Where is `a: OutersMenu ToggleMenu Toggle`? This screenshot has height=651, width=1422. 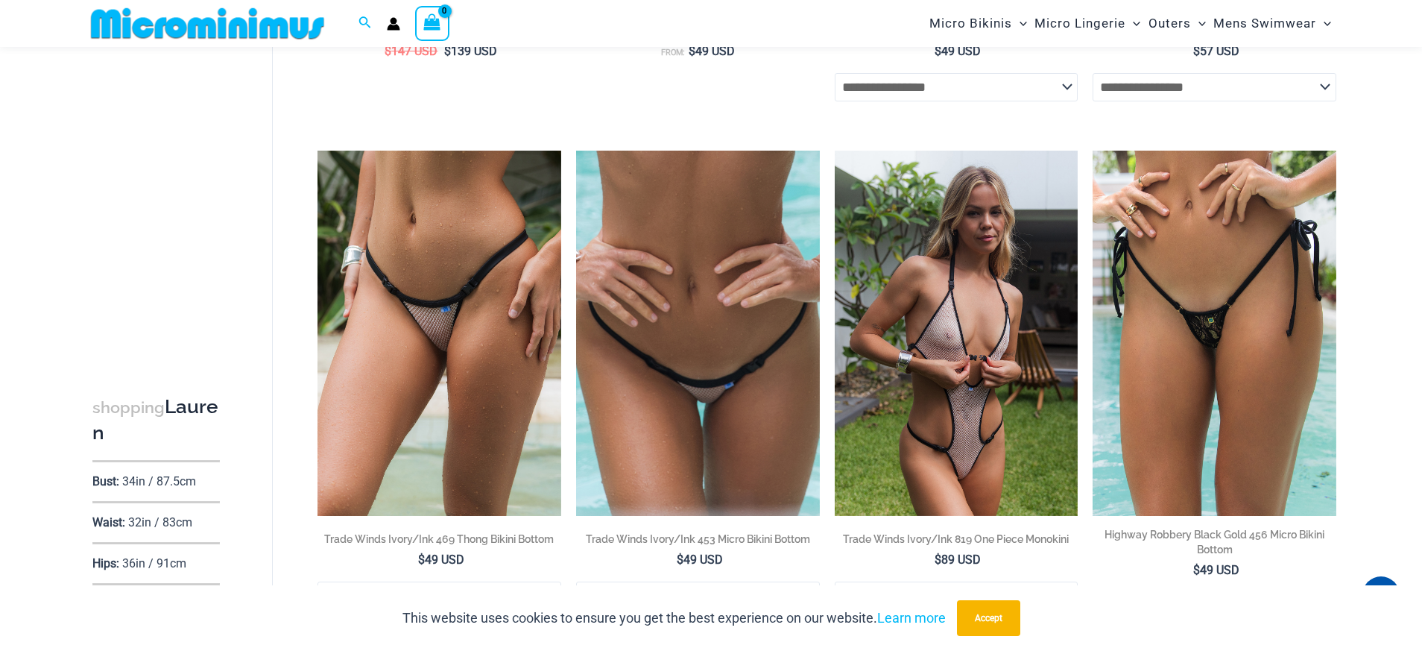
a: OutersMenu ToggleMenu Toggle is located at coordinates (1177, 23).